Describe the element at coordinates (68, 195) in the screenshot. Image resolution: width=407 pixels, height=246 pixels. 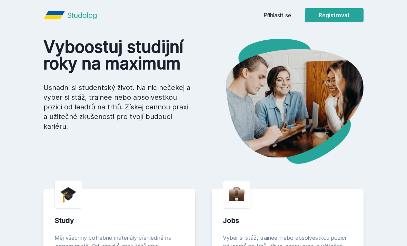
I see `img: graduation-cap.png` at that location.